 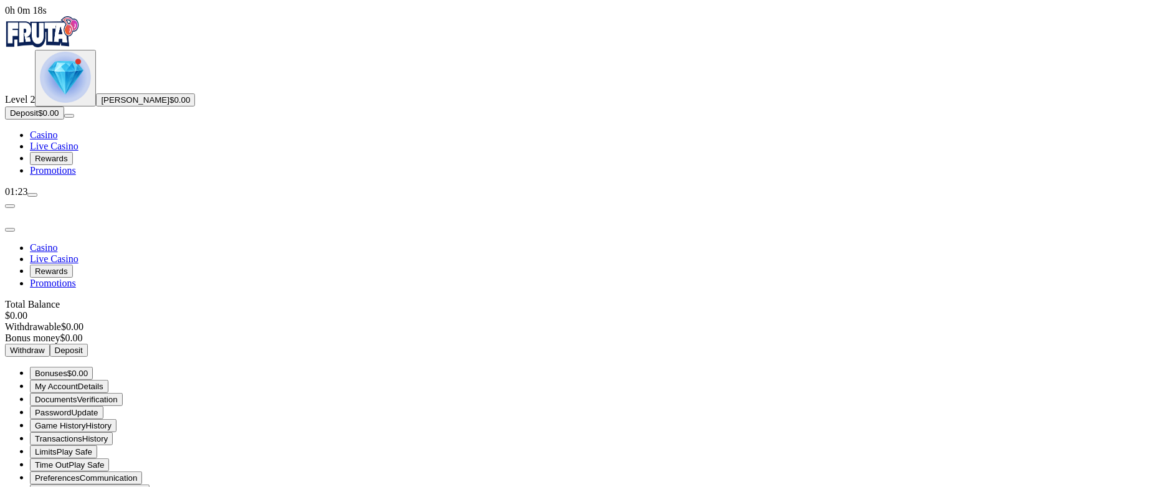 I want to click on span: Update, so click(x=85, y=413).